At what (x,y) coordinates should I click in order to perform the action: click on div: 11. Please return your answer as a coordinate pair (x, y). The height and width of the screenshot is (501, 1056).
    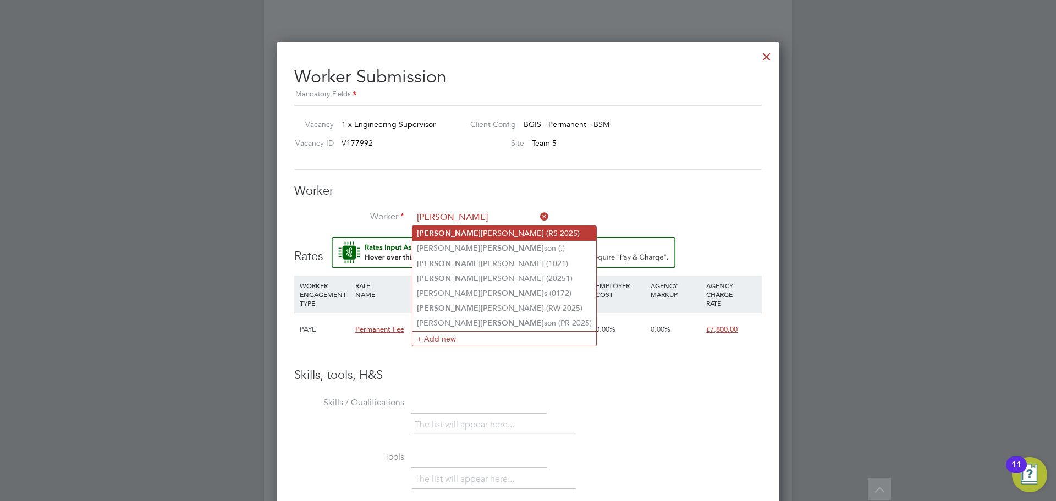
    Looking at the image, I should click on (1017, 472).